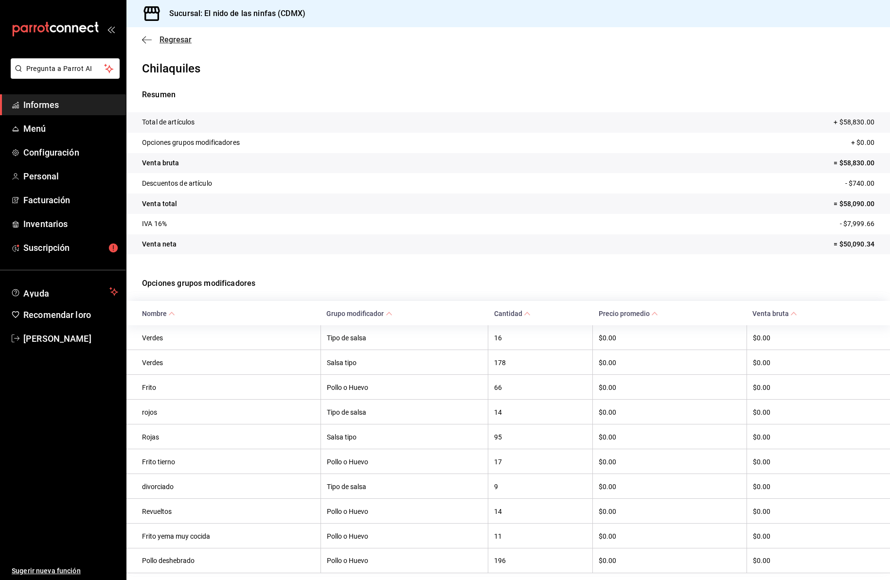  What do you see at coordinates (177, 183) in the screenshot?
I see `font: Descuentos de artículo` at bounding box center [177, 183].